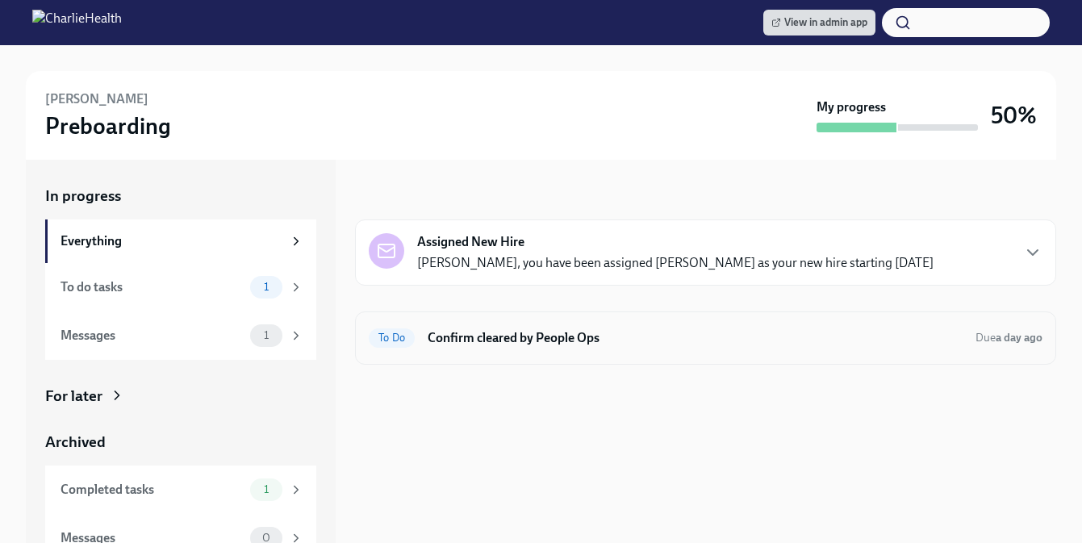  Describe the element at coordinates (181, 442) in the screenshot. I see `a: Archived` at that location.